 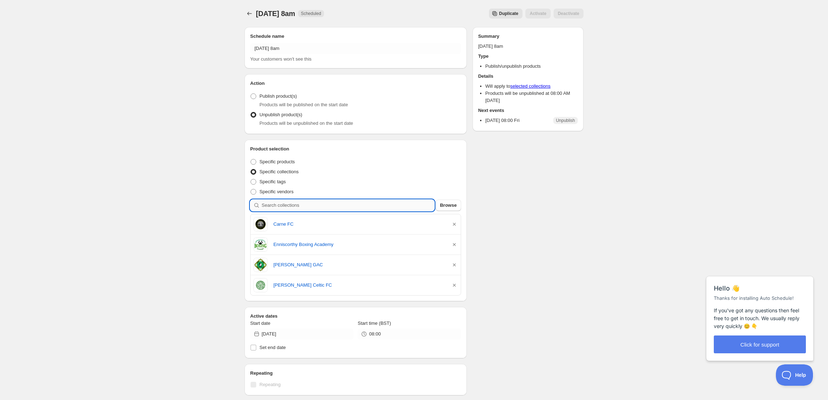 What do you see at coordinates (374, 323) in the screenshot?
I see `span: Start time (BST)` at bounding box center [374, 323].